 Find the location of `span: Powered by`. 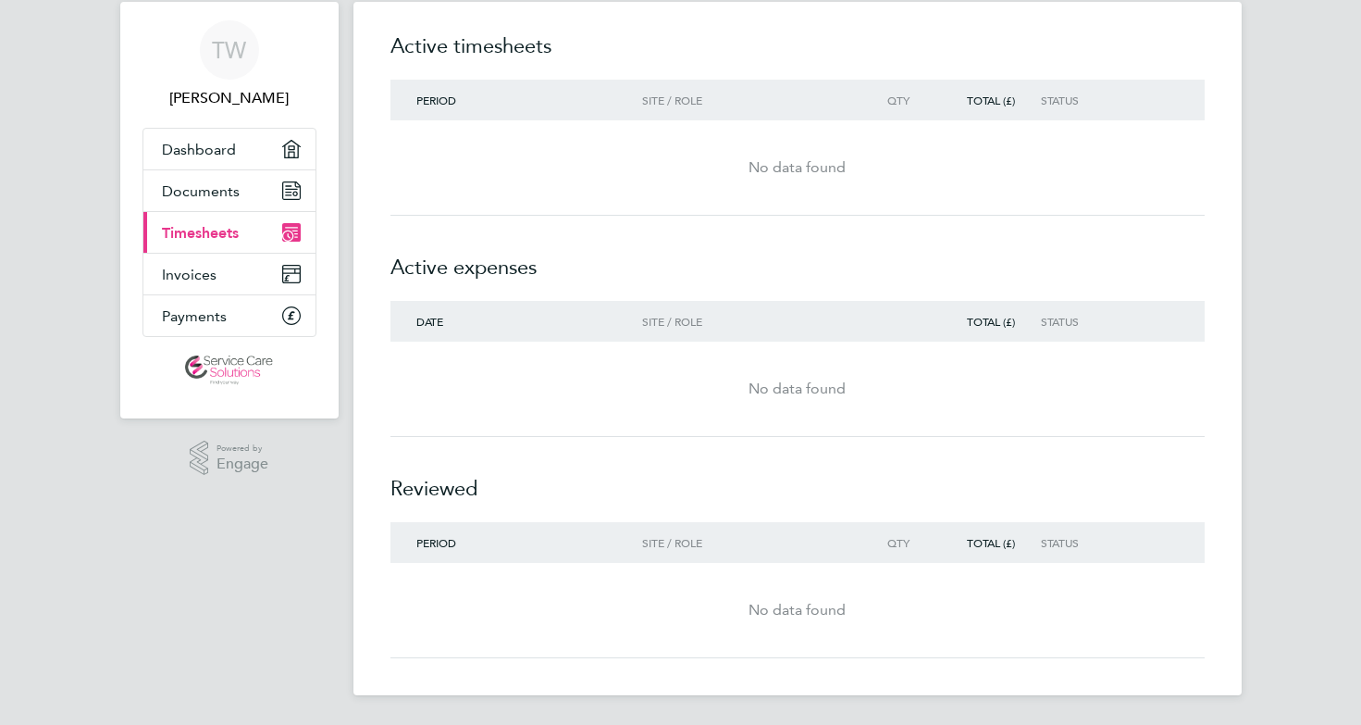

span: Powered by is located at coordinates (242, 448).